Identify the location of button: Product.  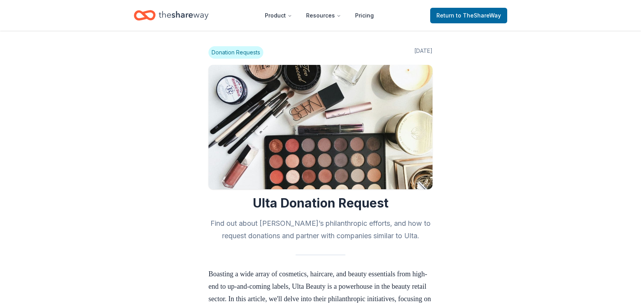
(279, 16).